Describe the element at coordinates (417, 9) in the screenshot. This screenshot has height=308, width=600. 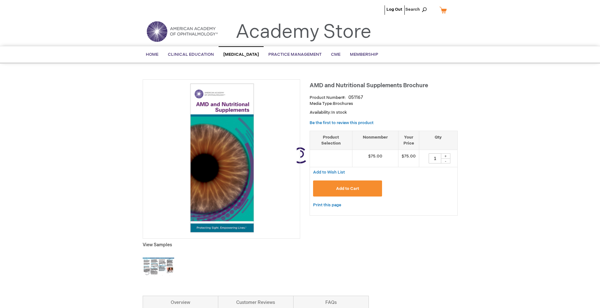
I see `span: Search` at that location.